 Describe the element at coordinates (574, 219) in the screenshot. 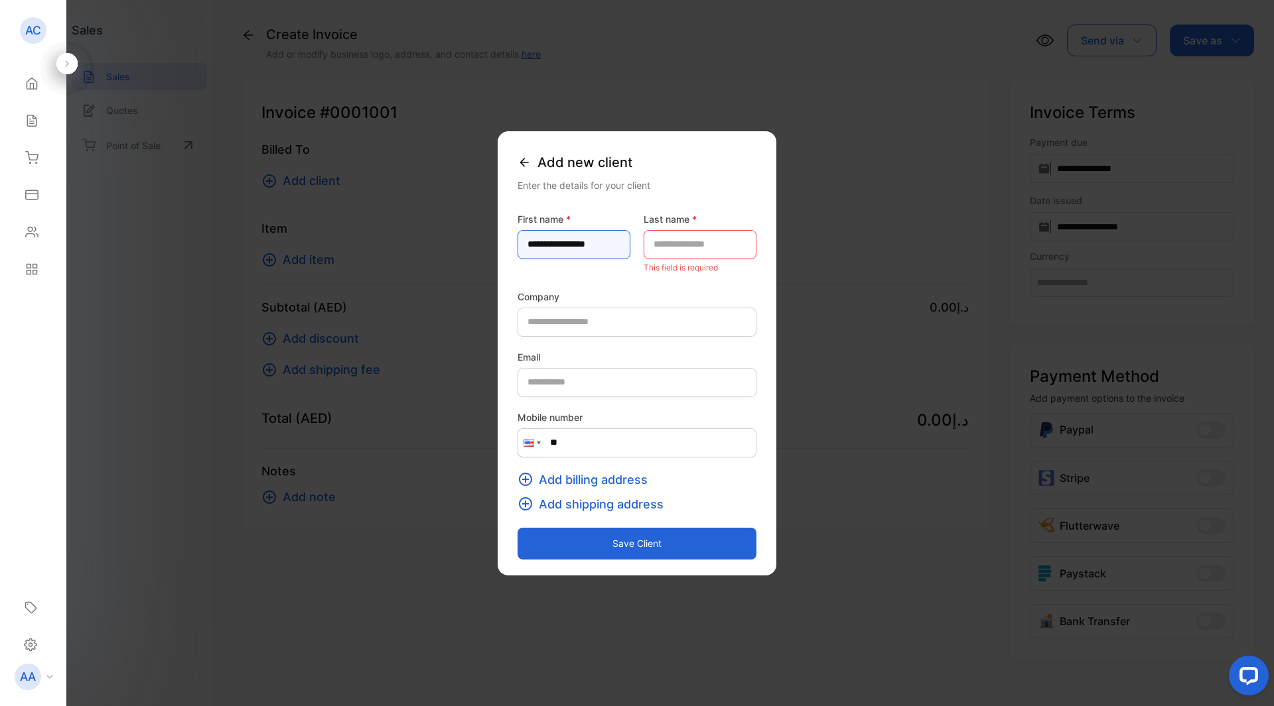

I see `label: First name` at that location.